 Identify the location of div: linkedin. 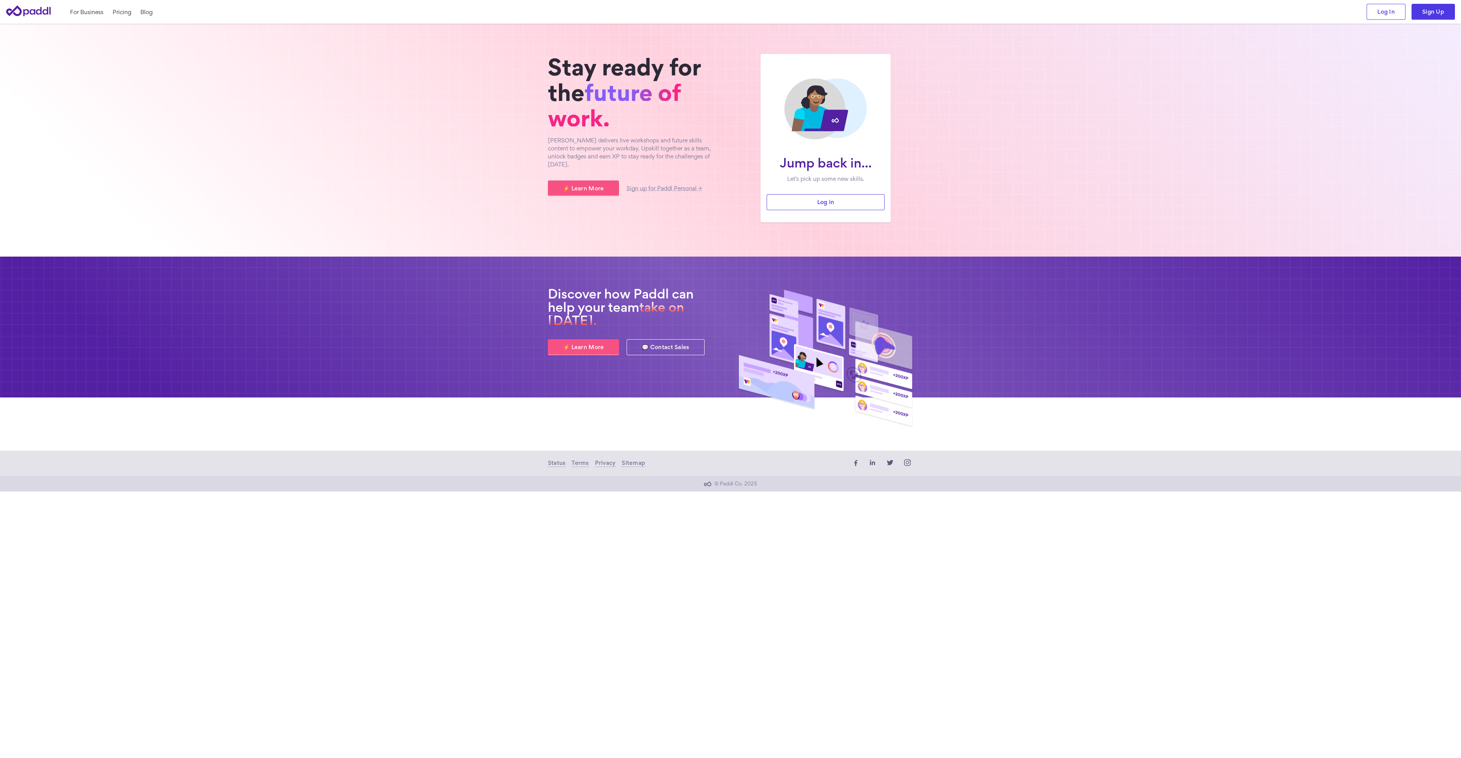
(873, 463).